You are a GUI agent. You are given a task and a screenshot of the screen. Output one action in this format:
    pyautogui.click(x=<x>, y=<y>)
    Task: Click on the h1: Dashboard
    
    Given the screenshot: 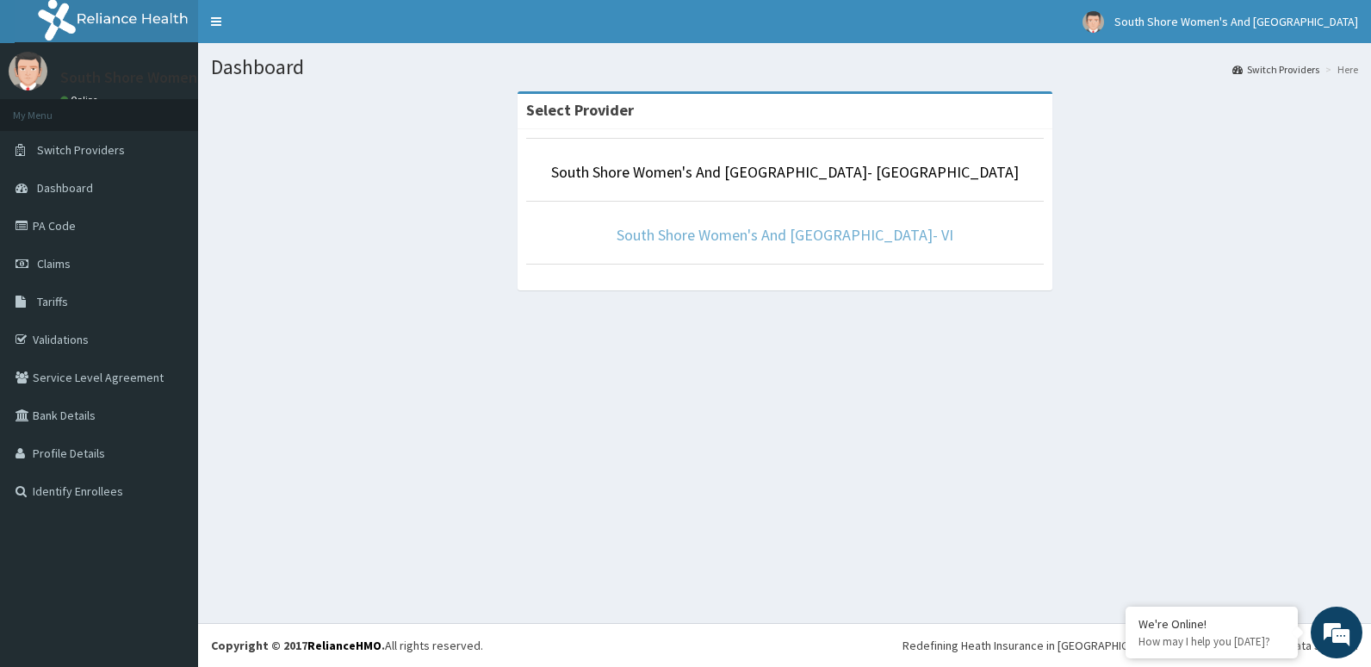 What is the action you would take?
    pyautogui.click(x=785, y=67)
    